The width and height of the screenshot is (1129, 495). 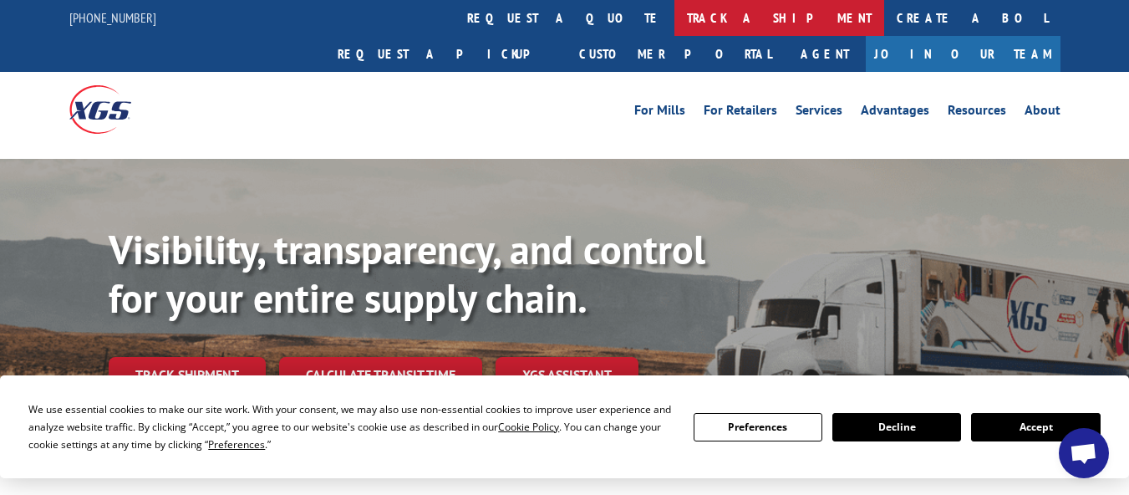 What do you see at coordinates (380, 374) in the screenshot?
I see `a: Calculate transit time` at bounding box center [380, 374].